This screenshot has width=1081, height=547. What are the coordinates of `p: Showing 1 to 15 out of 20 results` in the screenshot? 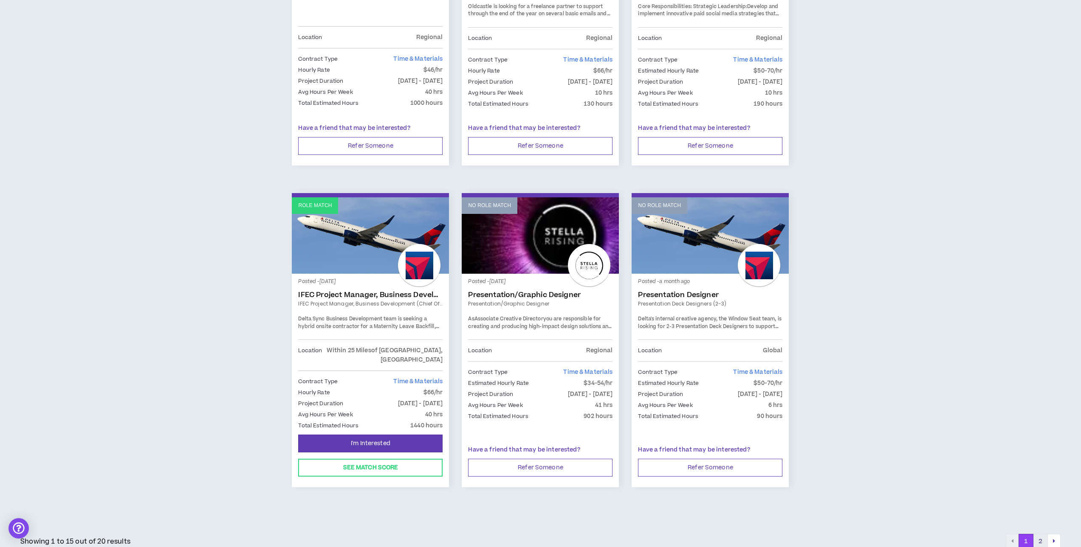 It's located at (75, 542).